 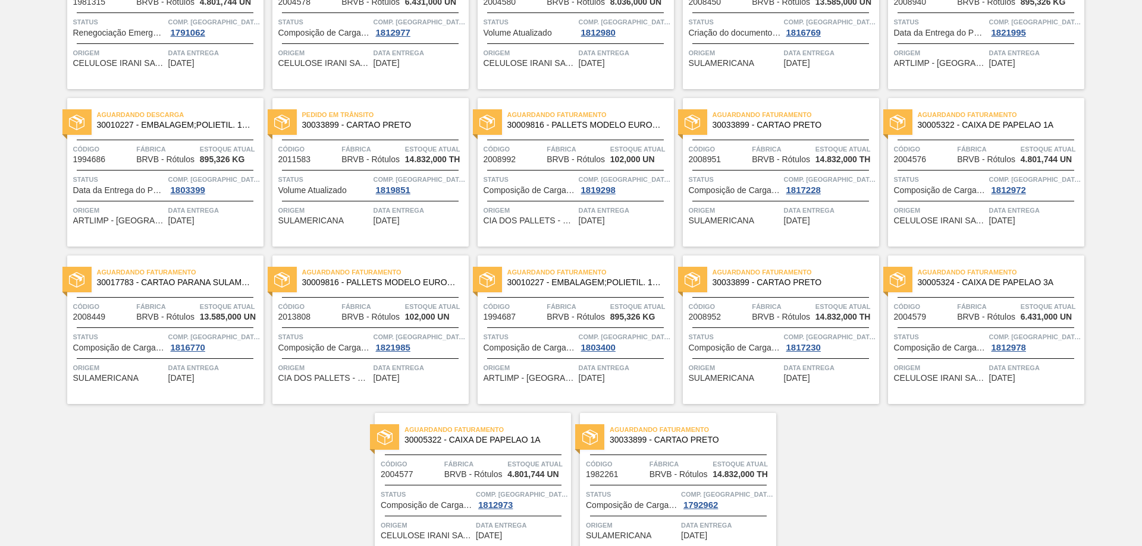 I want to click on span: 102,000 UN, so click(x=632, y=159).